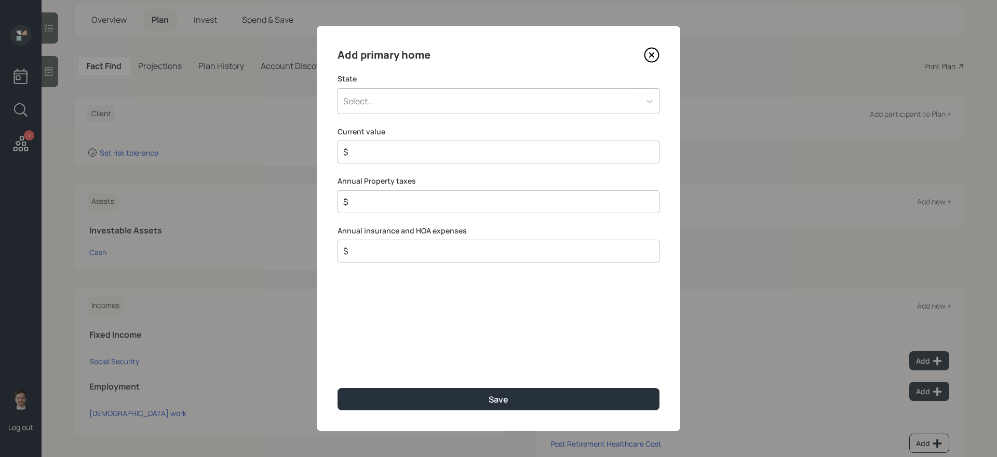 The image size is (997, 457). I want to click on label: State, so click(498, 79).